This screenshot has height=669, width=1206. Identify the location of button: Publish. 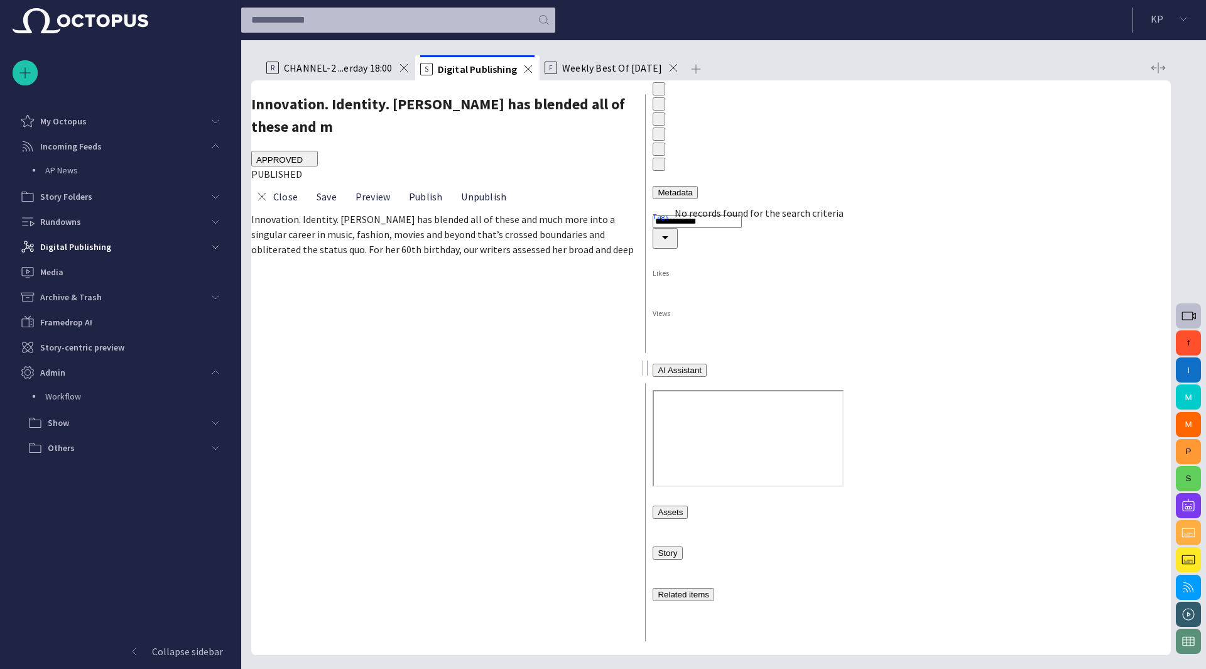
(423, 197).